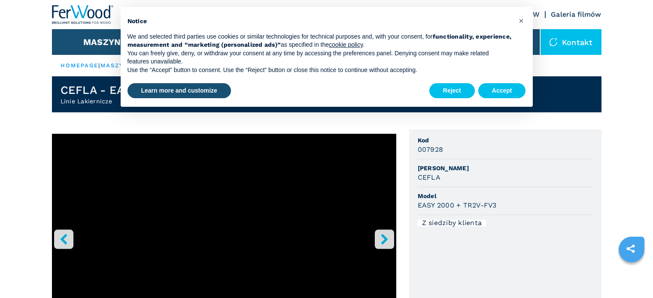  What do you see at coordinates (576, 14) in the screenshot?
I see `a: Galeria filmów` at bounding box center [576, 14].